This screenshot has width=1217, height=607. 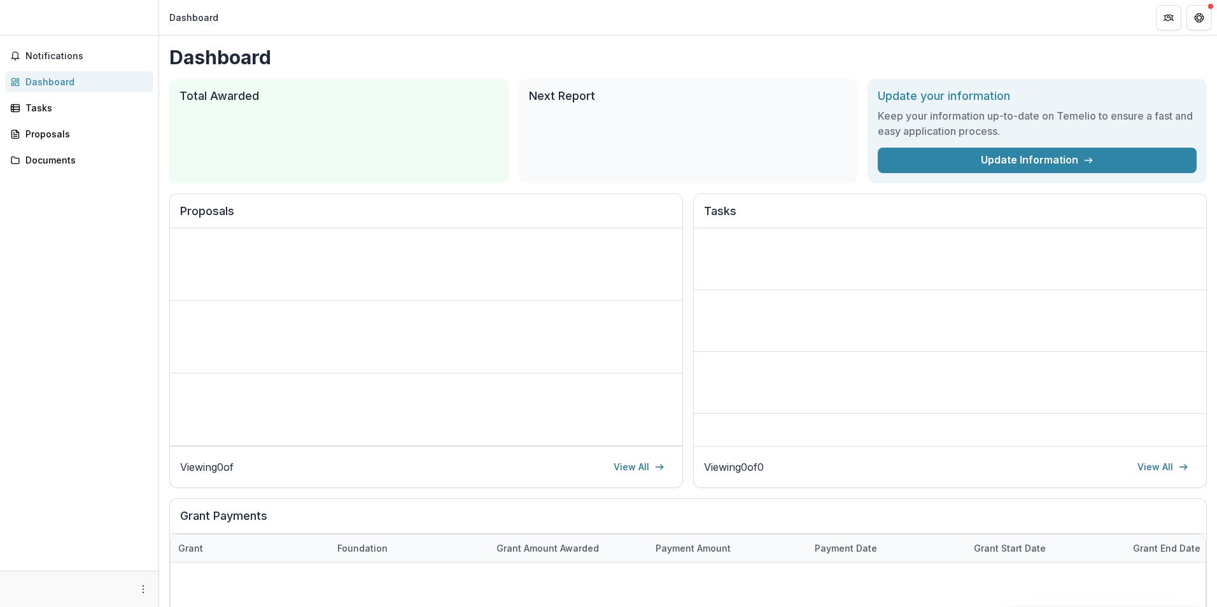 I want to click on div: Proposals, so click(x=84, y=134).